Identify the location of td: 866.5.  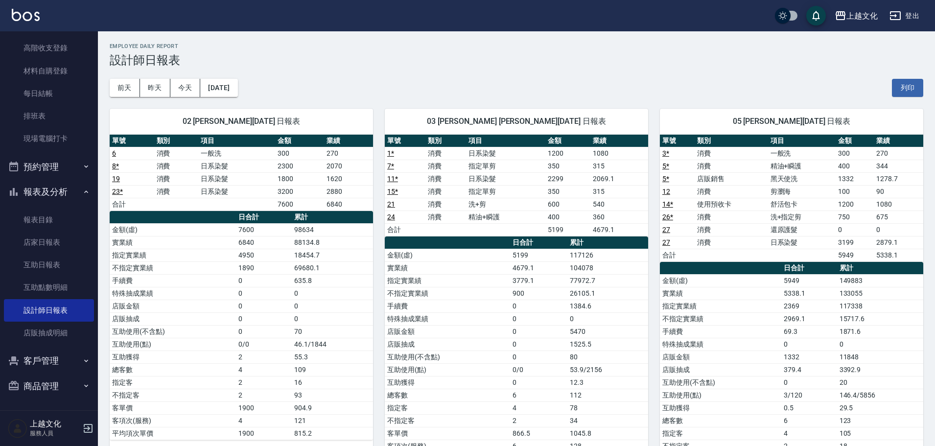
(538, 433).